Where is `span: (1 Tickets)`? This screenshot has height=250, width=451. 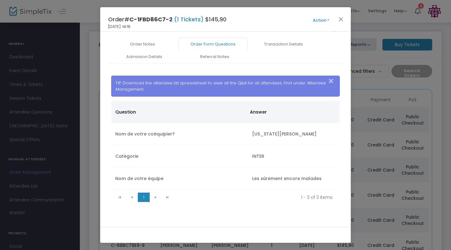
span: (1 Tickets) is located at coordinates (189, 19).